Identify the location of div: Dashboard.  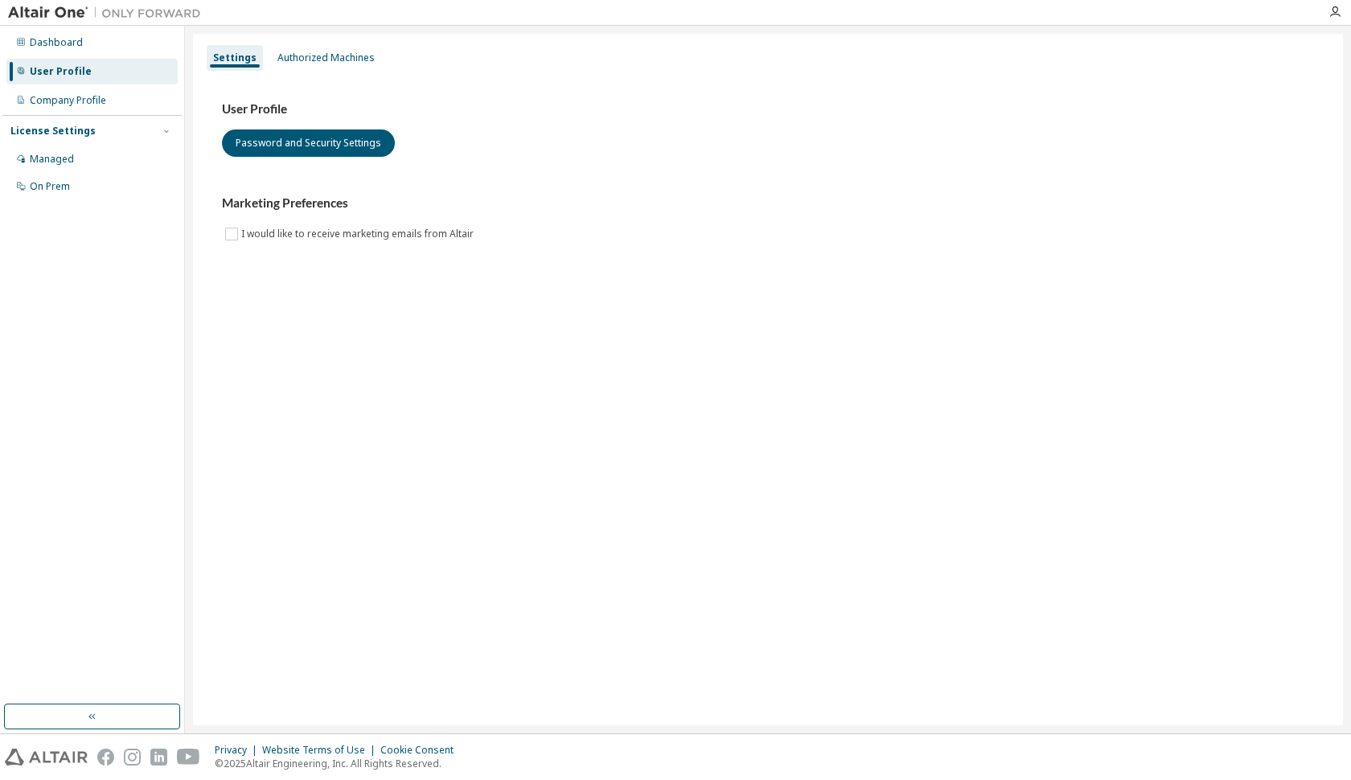
(56, 43).